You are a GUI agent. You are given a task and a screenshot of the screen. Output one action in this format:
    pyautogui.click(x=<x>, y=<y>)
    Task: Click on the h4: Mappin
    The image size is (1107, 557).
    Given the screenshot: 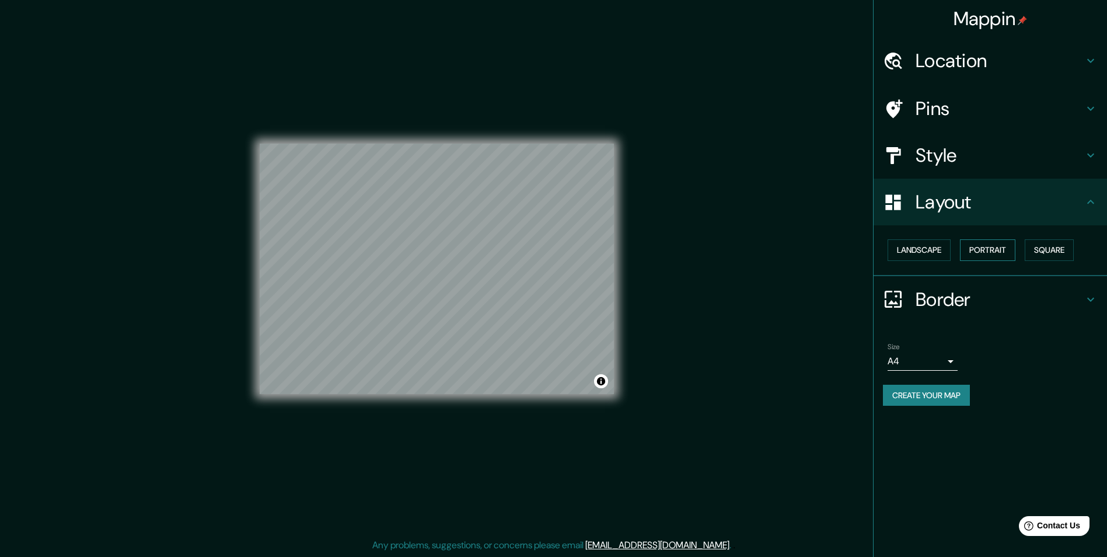 What is the action you would take?
    pyautogui.click(x=991, y=19)
    